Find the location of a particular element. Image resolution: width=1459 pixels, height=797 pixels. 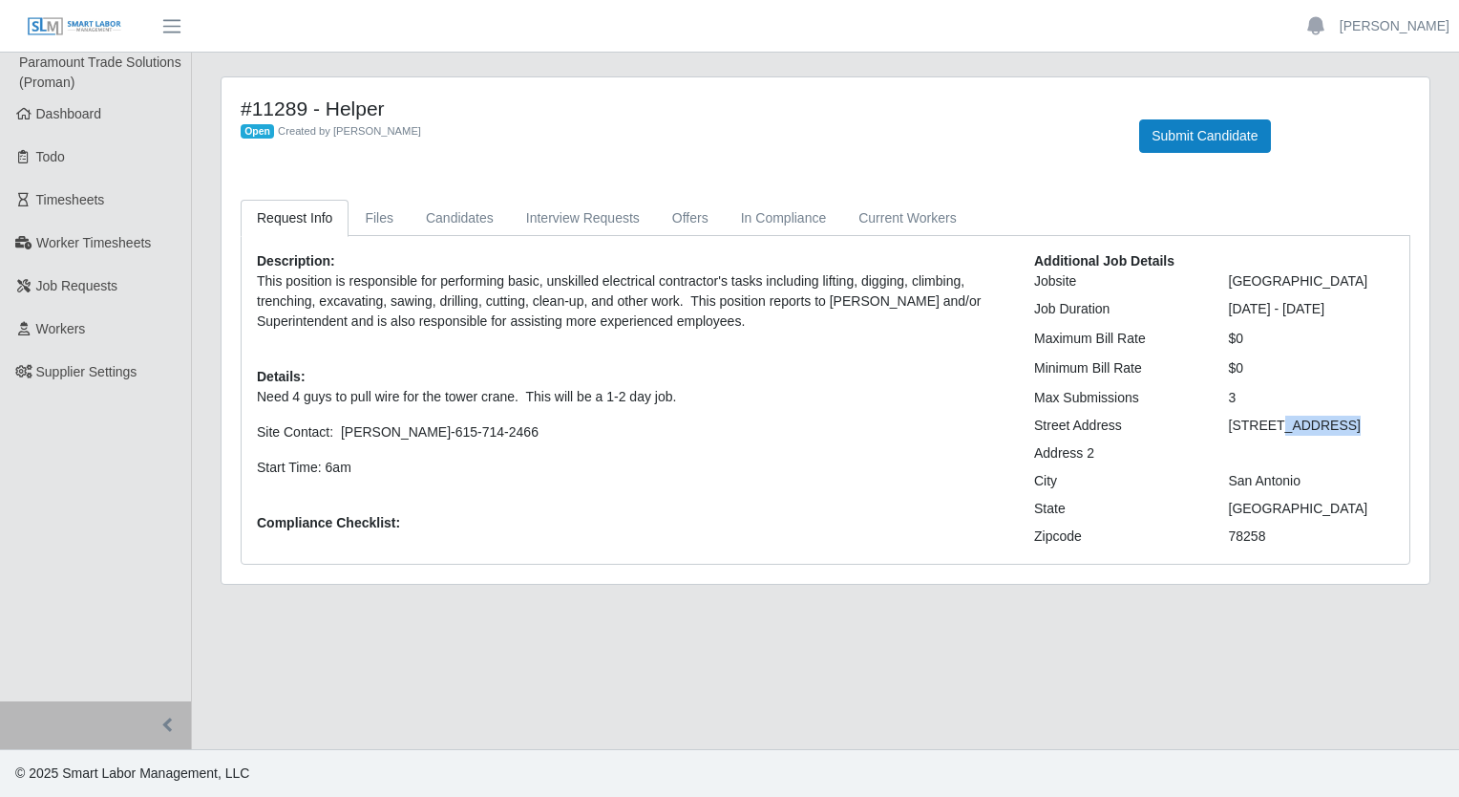

div: Zipcode is located at coordinates (1117, 536).